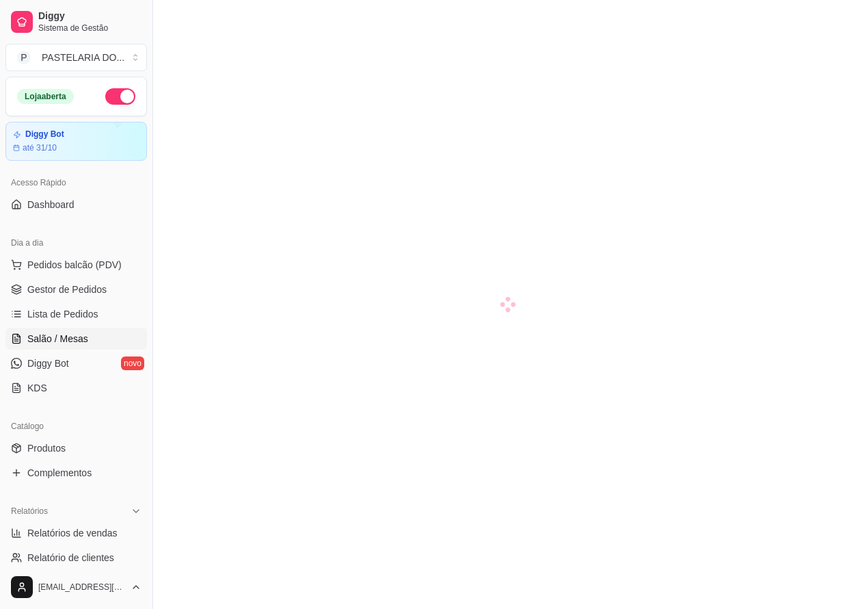  I want to click on button: Pedidos balcão (PDV), so click(76, 265).